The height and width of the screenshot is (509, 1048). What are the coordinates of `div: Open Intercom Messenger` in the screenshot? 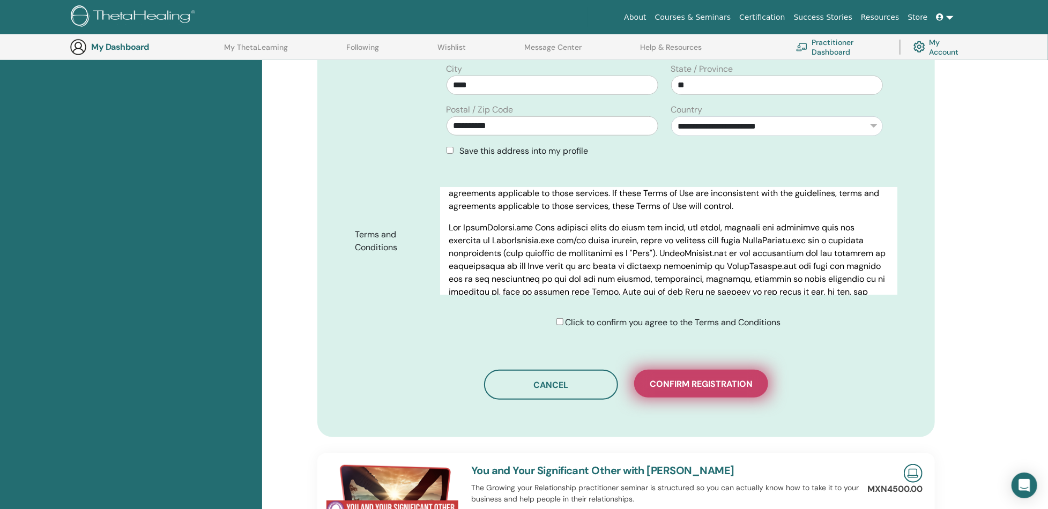 It's located at (1024, 486).